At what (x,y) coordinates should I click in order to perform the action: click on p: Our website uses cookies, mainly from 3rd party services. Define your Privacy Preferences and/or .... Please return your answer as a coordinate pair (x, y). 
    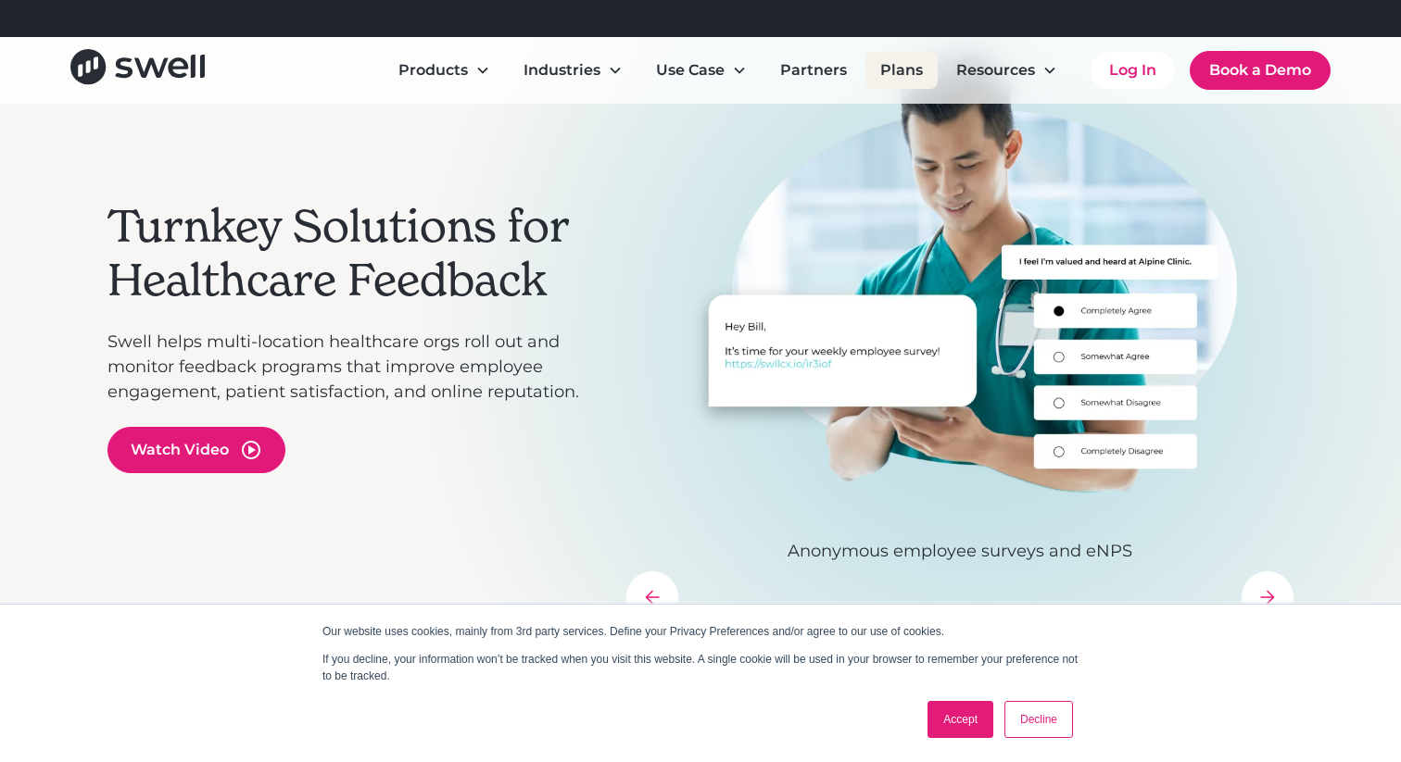
    Looking at the image, I should click on (700, 632).